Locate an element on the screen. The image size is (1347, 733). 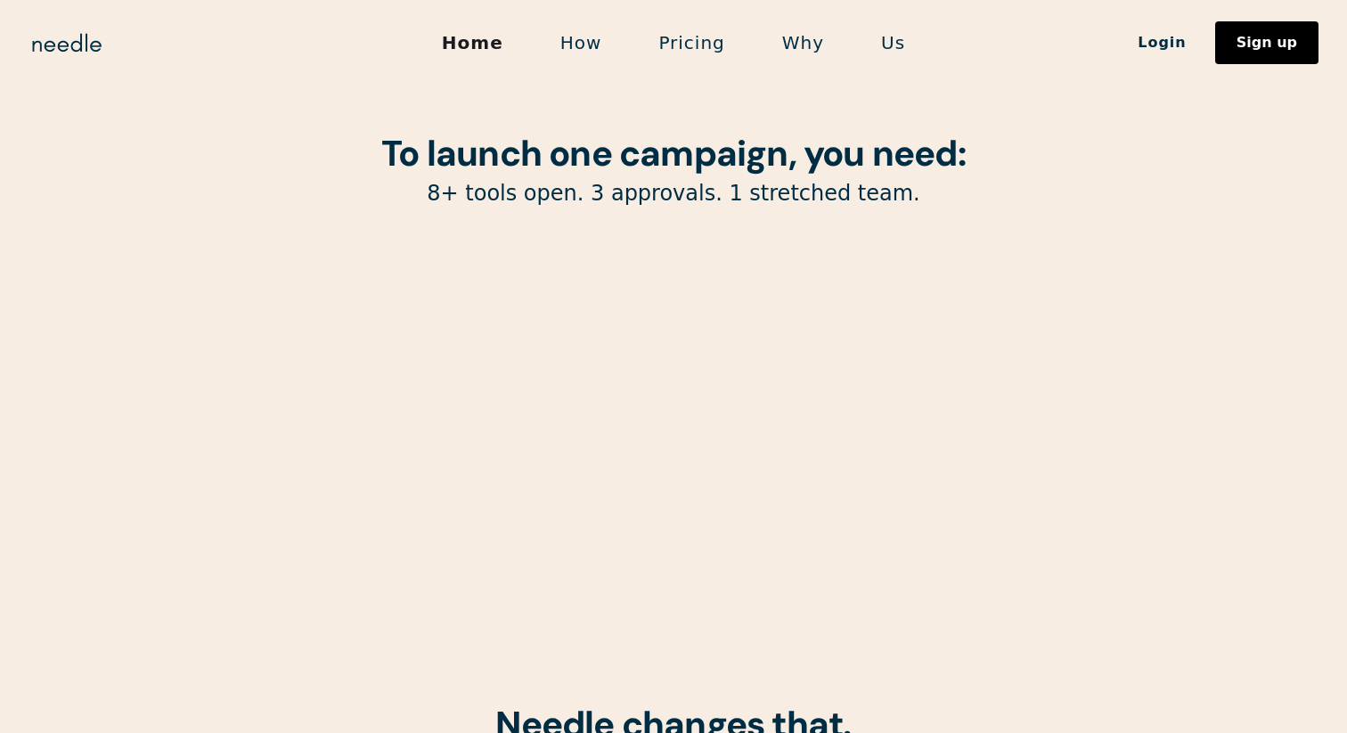
a: Us is located at coordinates (893, 43).